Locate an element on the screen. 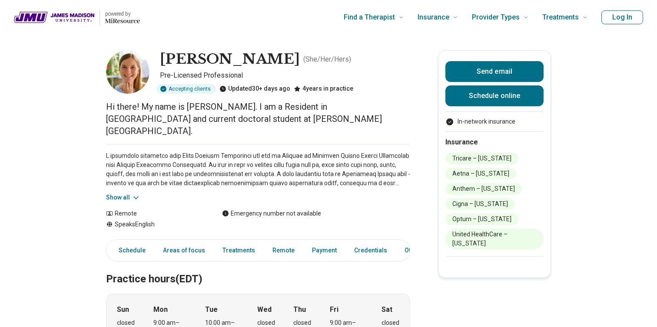 The width and height of the screenshot is (657, 327). h2: Practice hours (EDT) is located at coordinates (258, 269).